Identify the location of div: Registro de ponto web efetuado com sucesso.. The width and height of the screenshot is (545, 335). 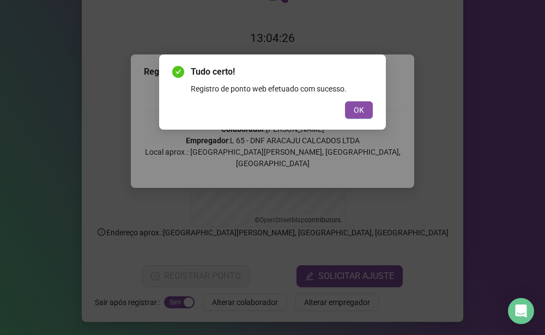
(282, 89).